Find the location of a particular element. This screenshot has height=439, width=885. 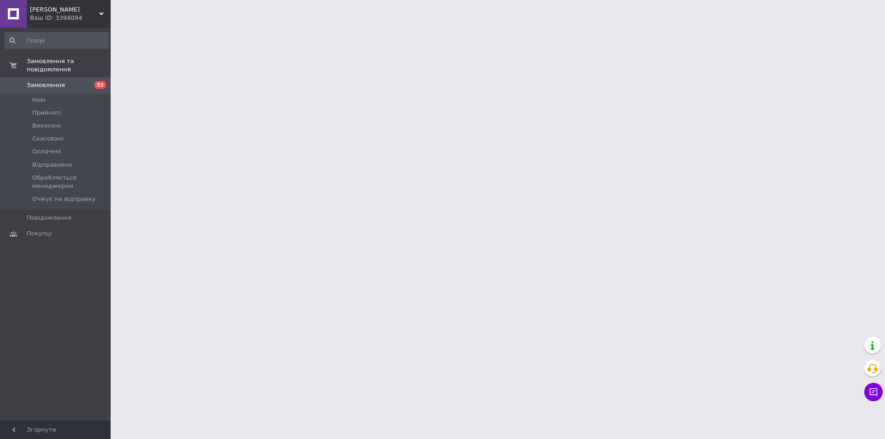

span: Скасовані is located at coordinates (48, 139).